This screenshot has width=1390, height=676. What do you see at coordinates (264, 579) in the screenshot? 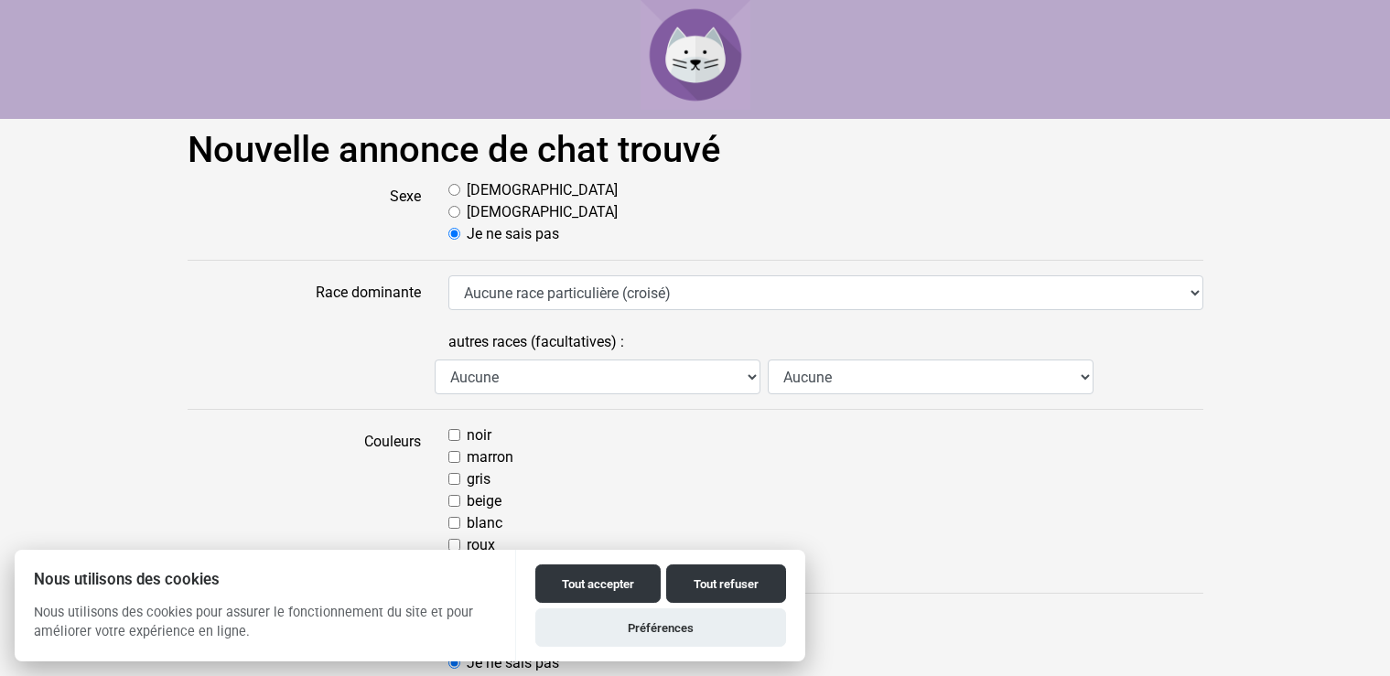
I see `h2: Nous utilisons des cookies` at bounding box center [264, 579].